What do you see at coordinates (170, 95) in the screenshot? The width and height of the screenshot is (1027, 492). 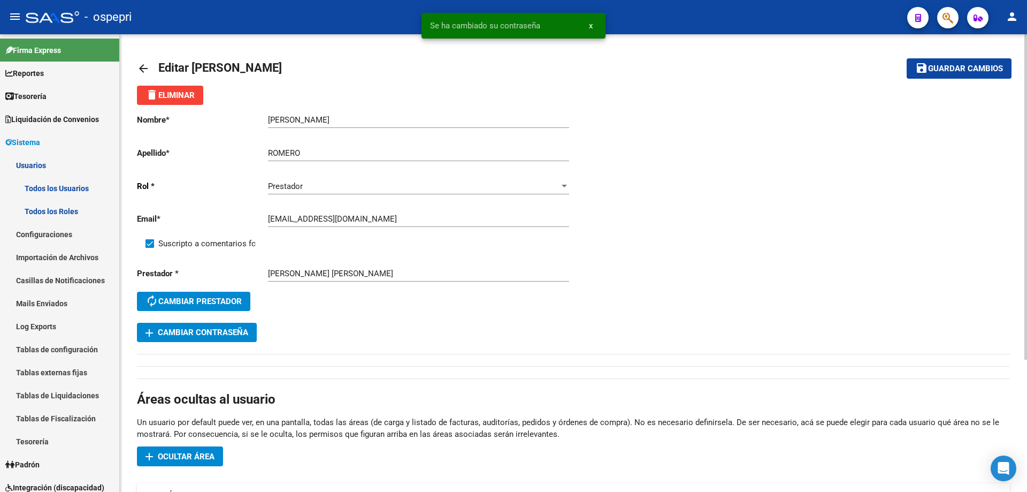 I see `button: Eliminar` at bounding box center [170, 95].